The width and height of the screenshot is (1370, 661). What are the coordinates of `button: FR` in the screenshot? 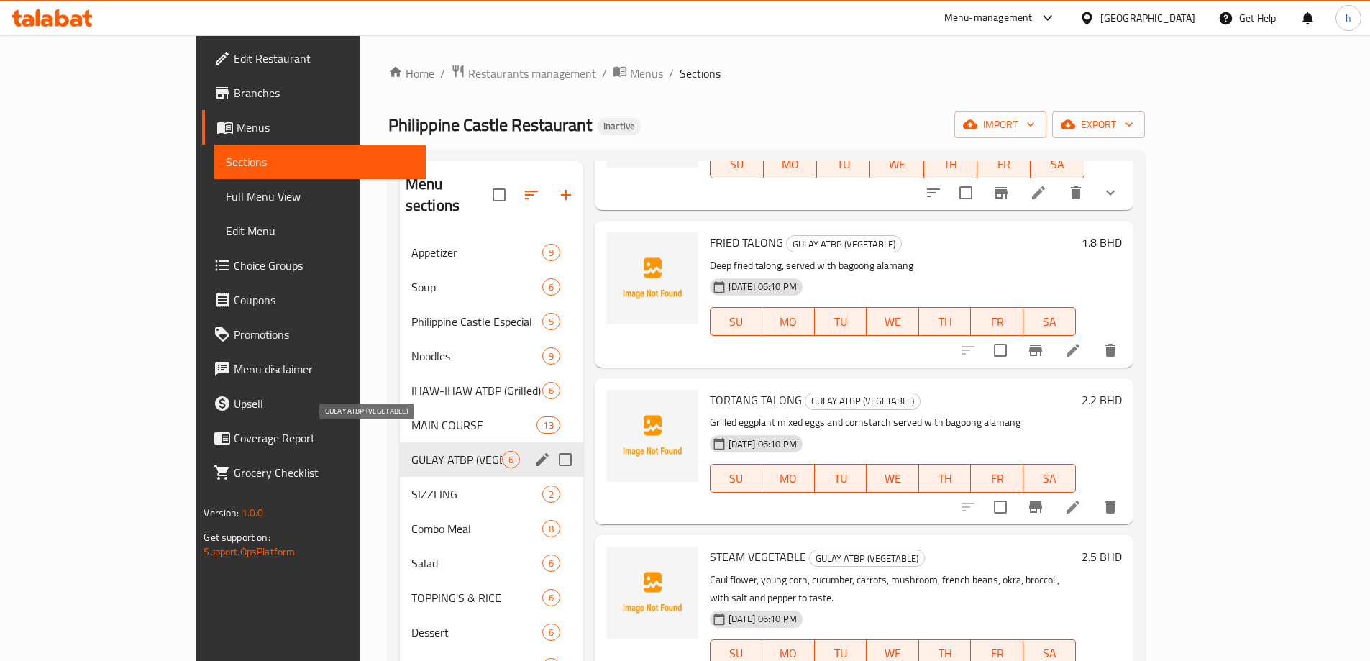 It's located at (997, 322).